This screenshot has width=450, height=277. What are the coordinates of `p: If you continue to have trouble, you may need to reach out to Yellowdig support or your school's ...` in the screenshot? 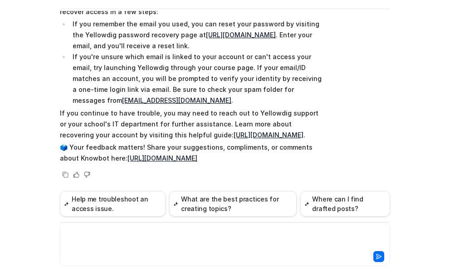 It's located at (193, 124).